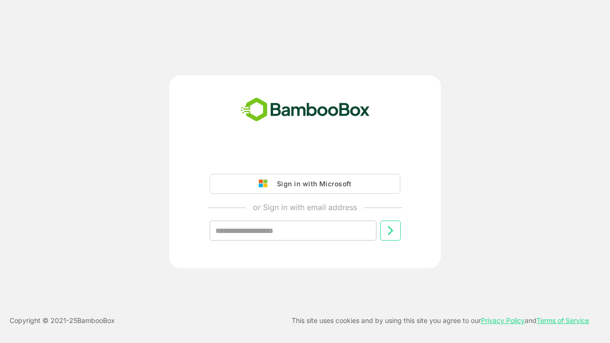 This screenshot has height=343, width=610. Describe the element at coordinates (62, 321) in the screenshot. I see `p: Copyright © 2021- 25 BambooBox` at that location.